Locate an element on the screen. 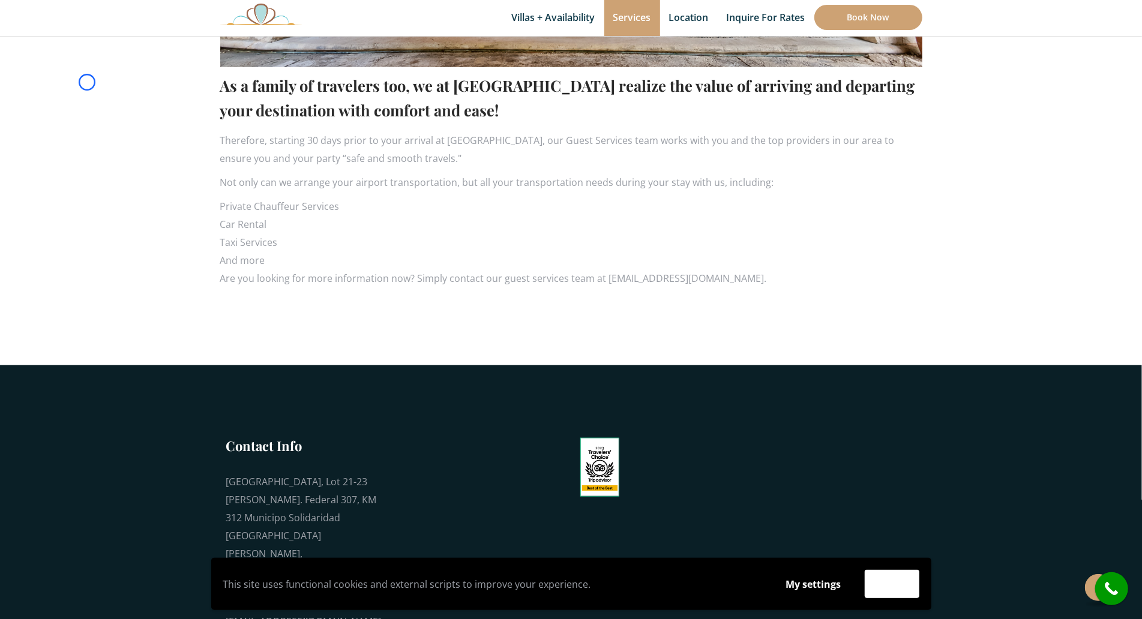  img: Tripadvisor is located at coordinates (600, 468).